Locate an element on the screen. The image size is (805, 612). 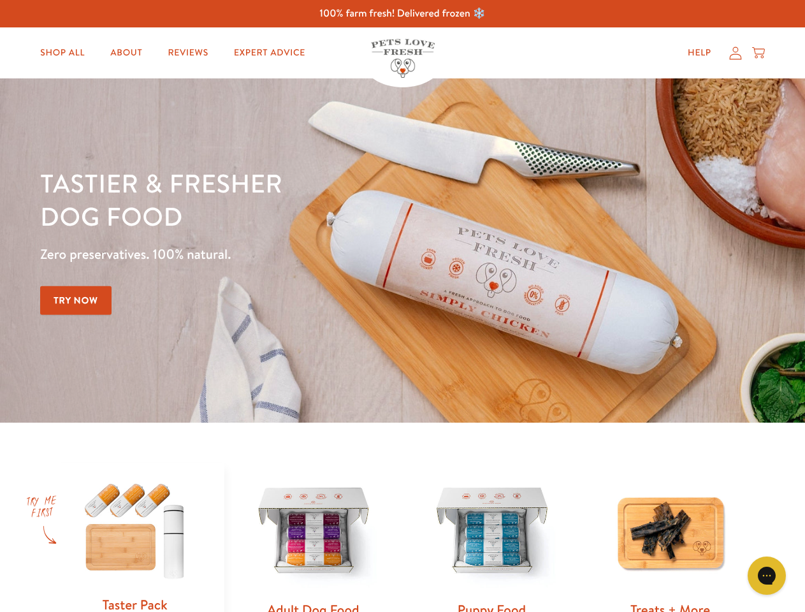
a: Shop All is located at coordinates (62, 53).